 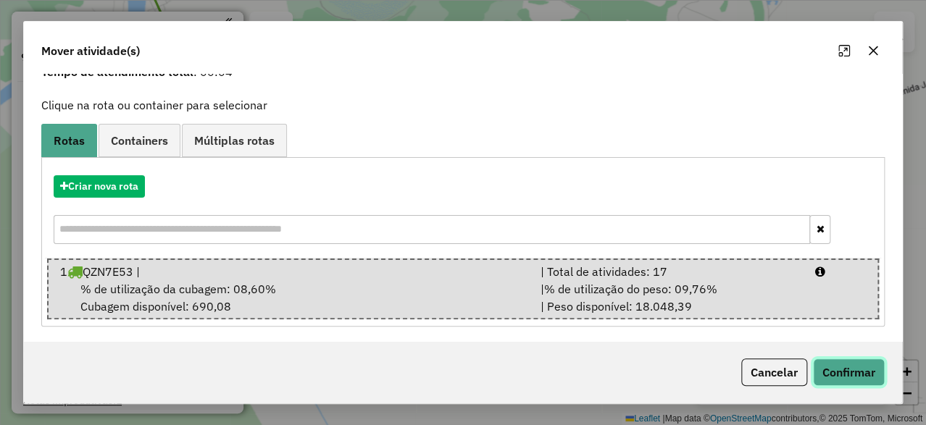 I want to click on button: Cancelar, so click(x=774, y=372).